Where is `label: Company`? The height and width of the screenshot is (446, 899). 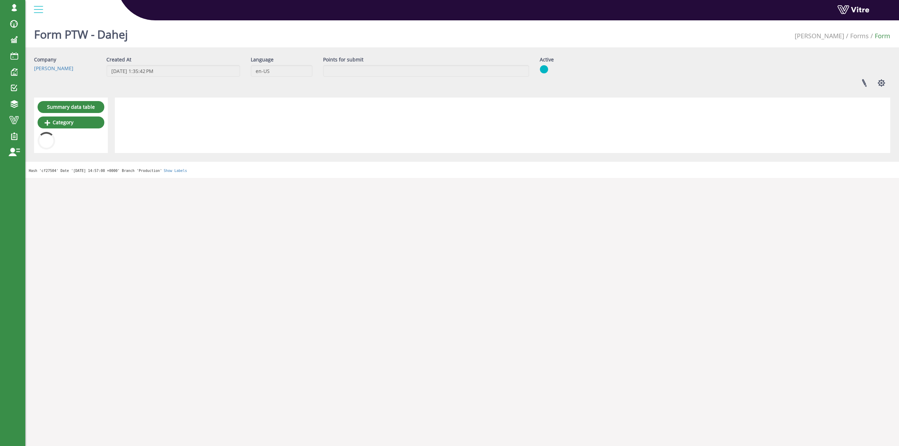 label: Company is located at coordinates (45, 60).